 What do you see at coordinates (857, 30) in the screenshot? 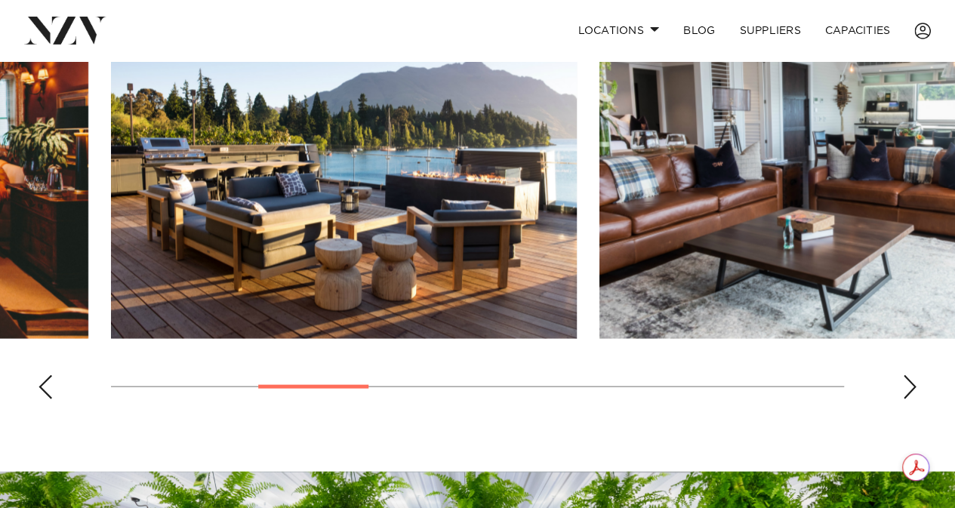
I see `a: Capacities` at bounding box center [857, 30].